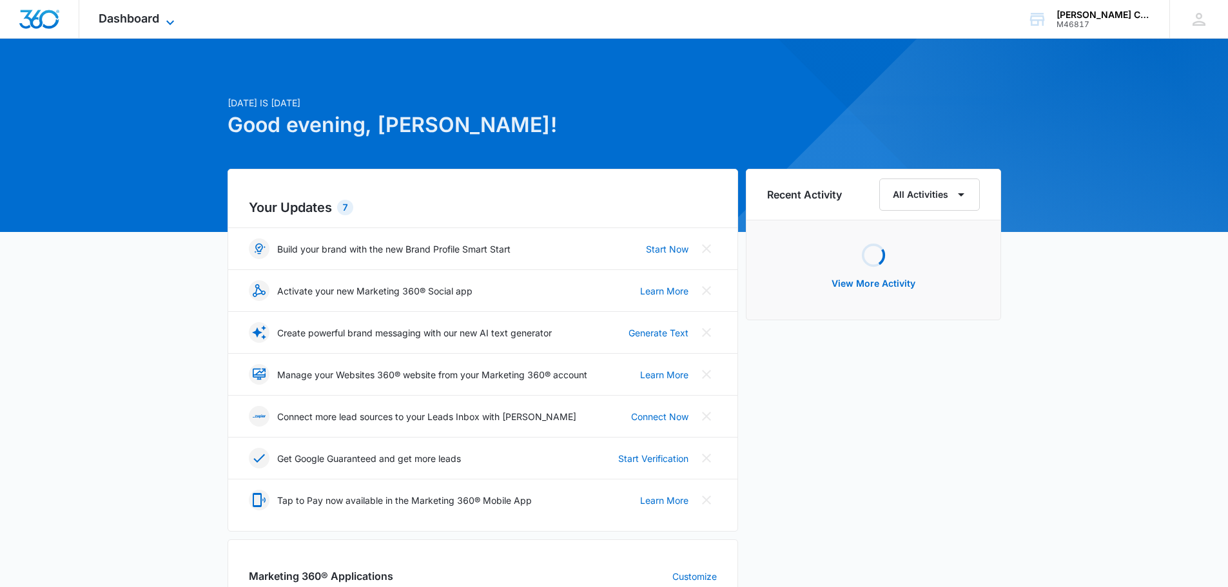 Image resolution: width=1228 pixels, height=587 pixels. Describe the element at coordinates (659, 416) in the screenshot. I see `a: Connect Now` at that location.